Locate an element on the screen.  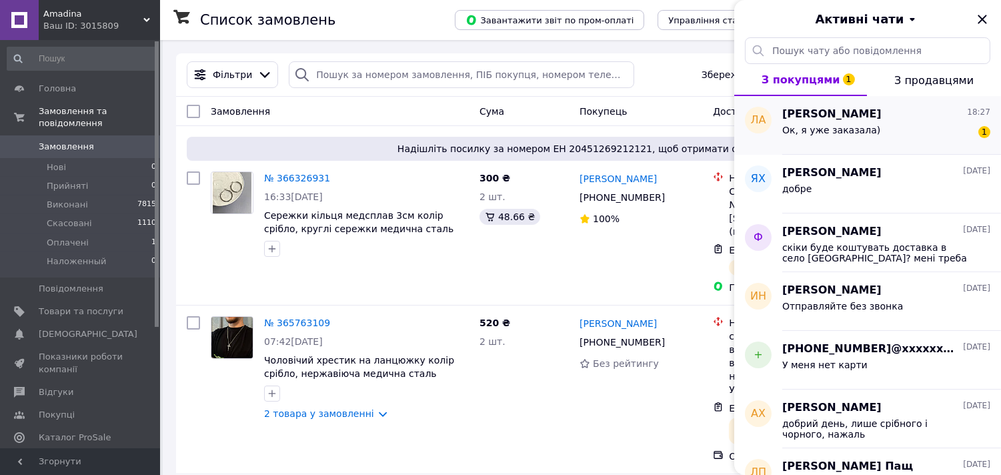
span: ЕН: 20 4512 6921 2121 is located at coordinates (785, 250).